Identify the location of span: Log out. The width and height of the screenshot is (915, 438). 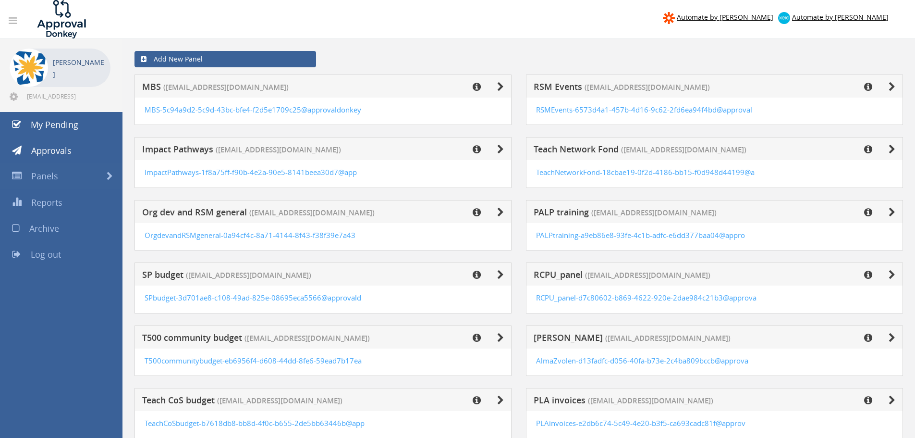
(46, 254).